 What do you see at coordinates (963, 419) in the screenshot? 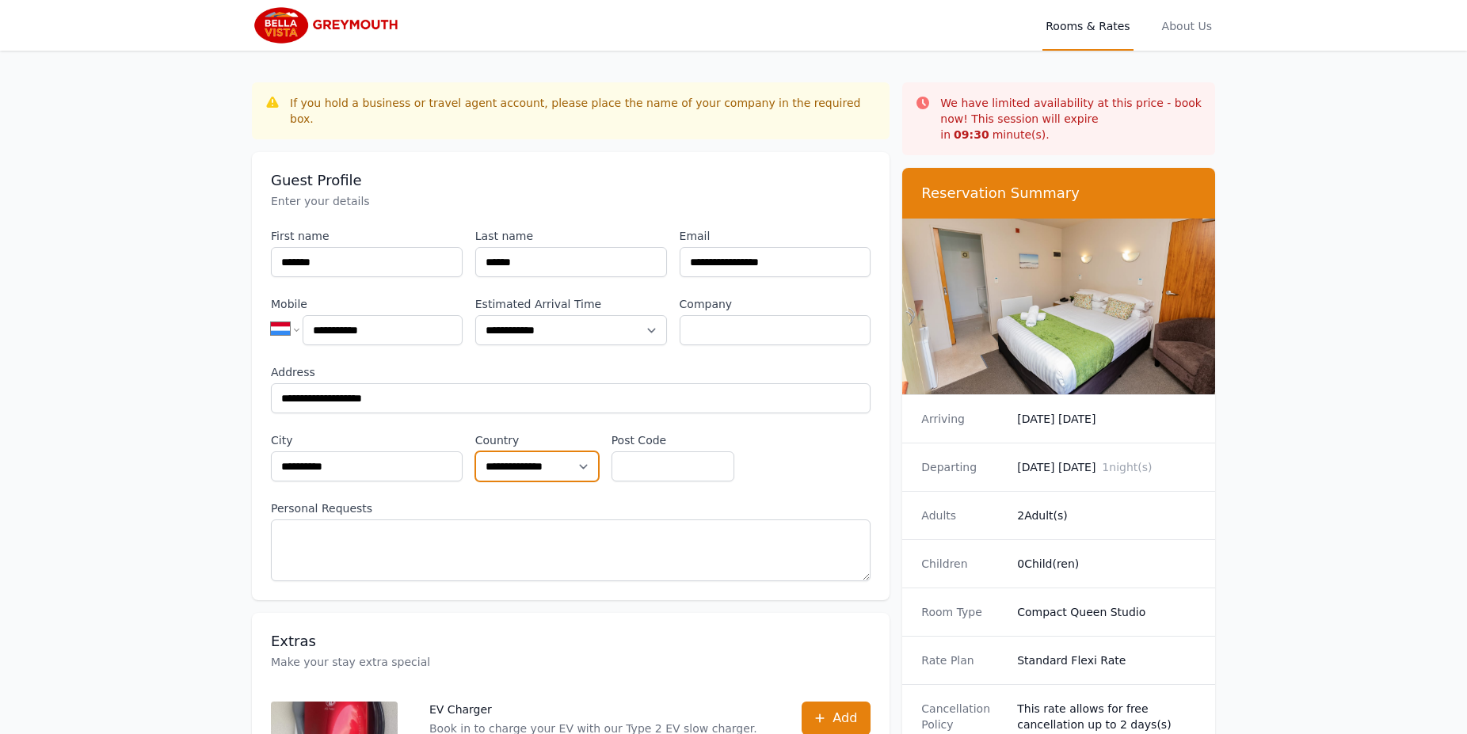
I see `dt: Arriving` at bounding box center [963, 419].